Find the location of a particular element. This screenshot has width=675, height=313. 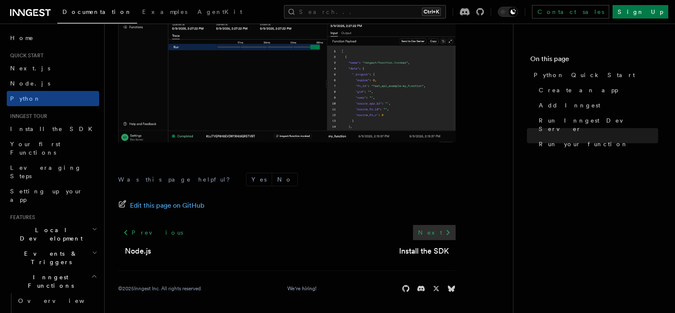

a: Previous is located at coordinates (153, 233).